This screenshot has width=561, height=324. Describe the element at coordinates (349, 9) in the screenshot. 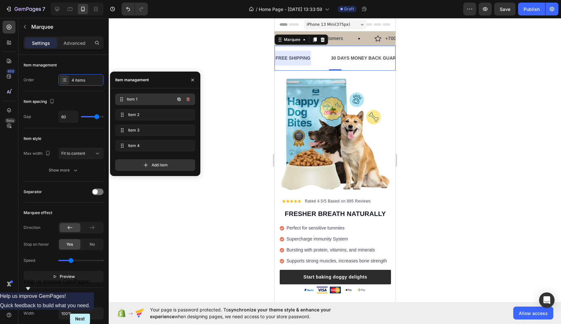

I see `span: Draft` at that location.